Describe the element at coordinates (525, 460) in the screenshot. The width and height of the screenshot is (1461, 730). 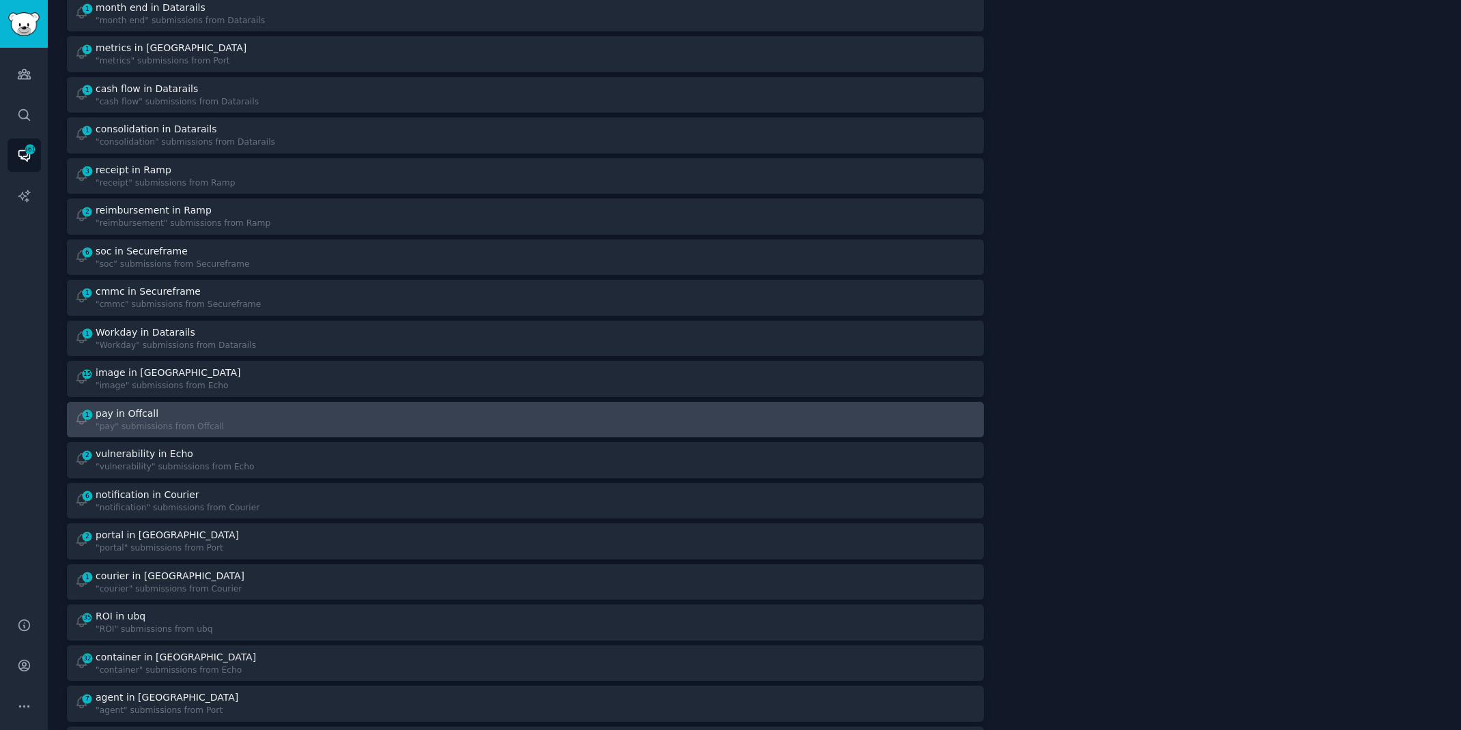
I see `a: 2vulnerability in Echo"vulnerability" submissions from Echo` at that location.